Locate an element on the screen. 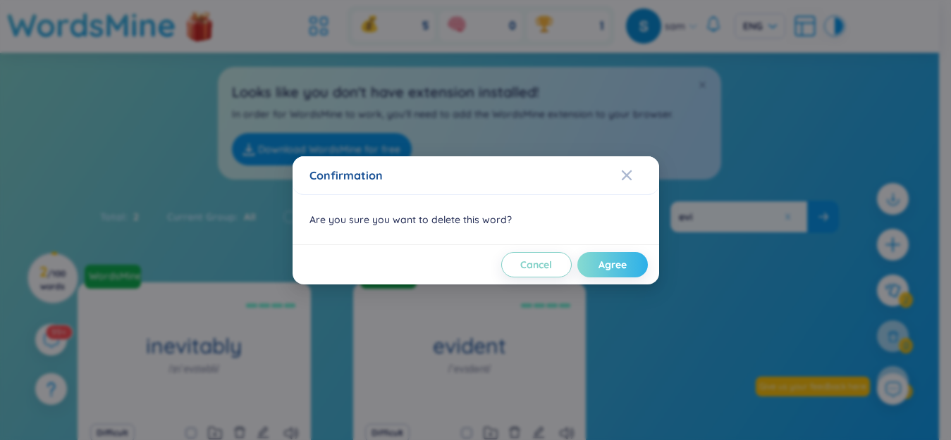  button: Close is located at coordinates (640, 175).